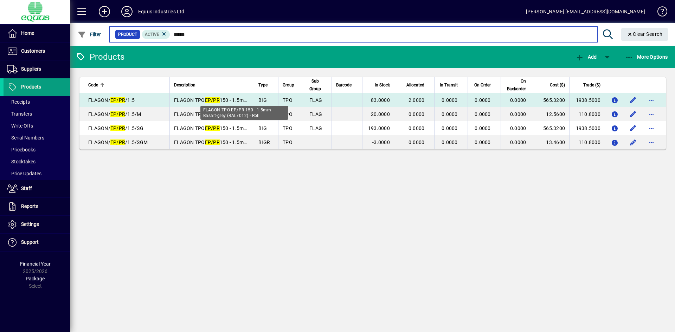  I want to click on span: Suppliers, so click(31, 69).